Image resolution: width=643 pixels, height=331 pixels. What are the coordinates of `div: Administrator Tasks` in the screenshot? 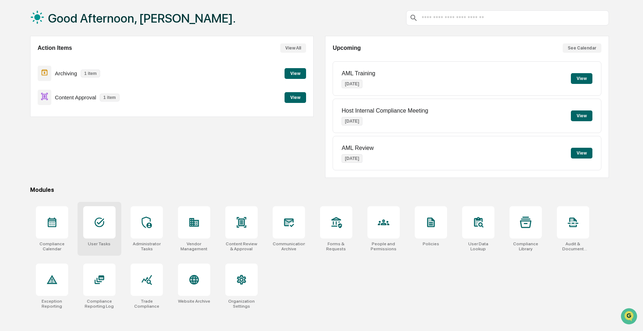 It's located at (147, 247).